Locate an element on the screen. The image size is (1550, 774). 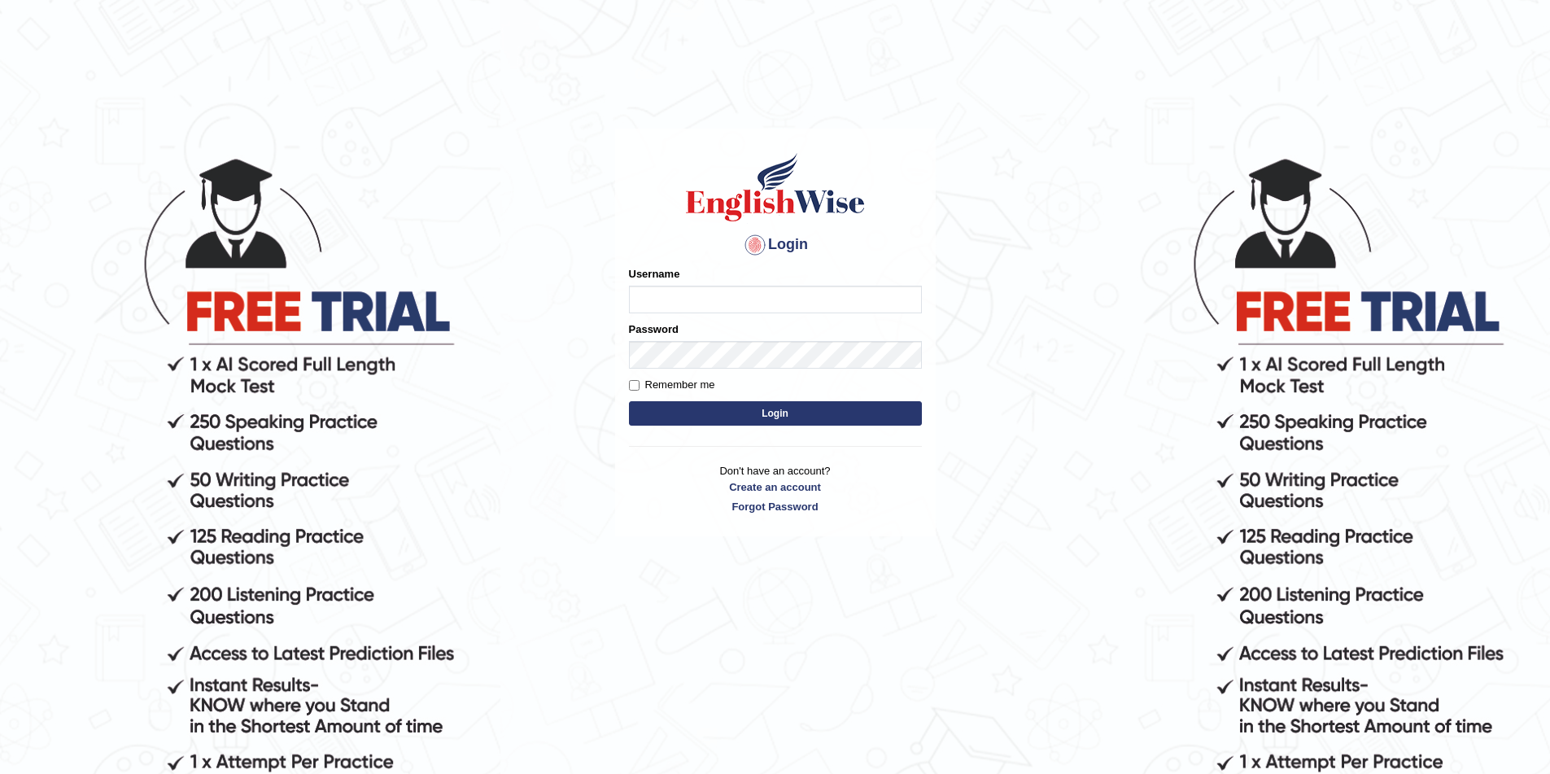
p: Don't have an account? is located at coordinates (775, 488).